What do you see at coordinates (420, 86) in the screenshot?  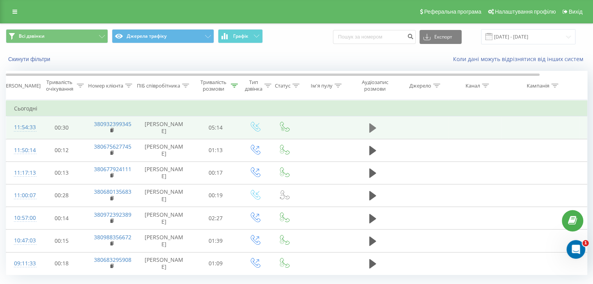 I see `div: Джерело` at bounding box center [420, 86].